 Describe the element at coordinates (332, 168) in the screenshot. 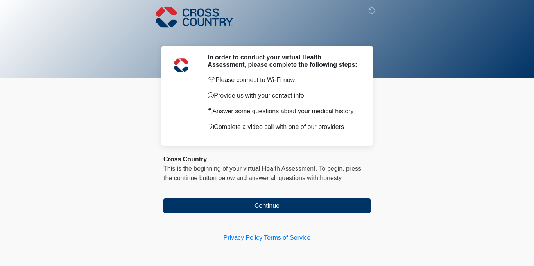

I see `span: To begin,` at that location.